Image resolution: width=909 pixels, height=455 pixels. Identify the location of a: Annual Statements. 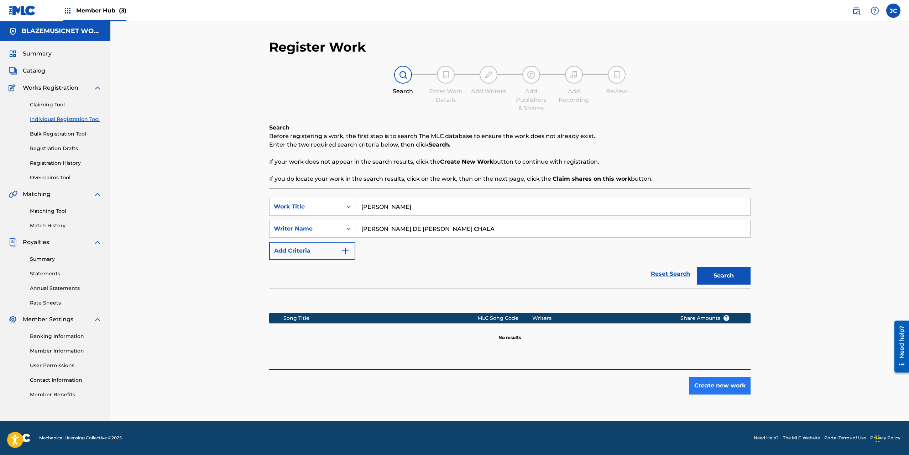
(66, 288).